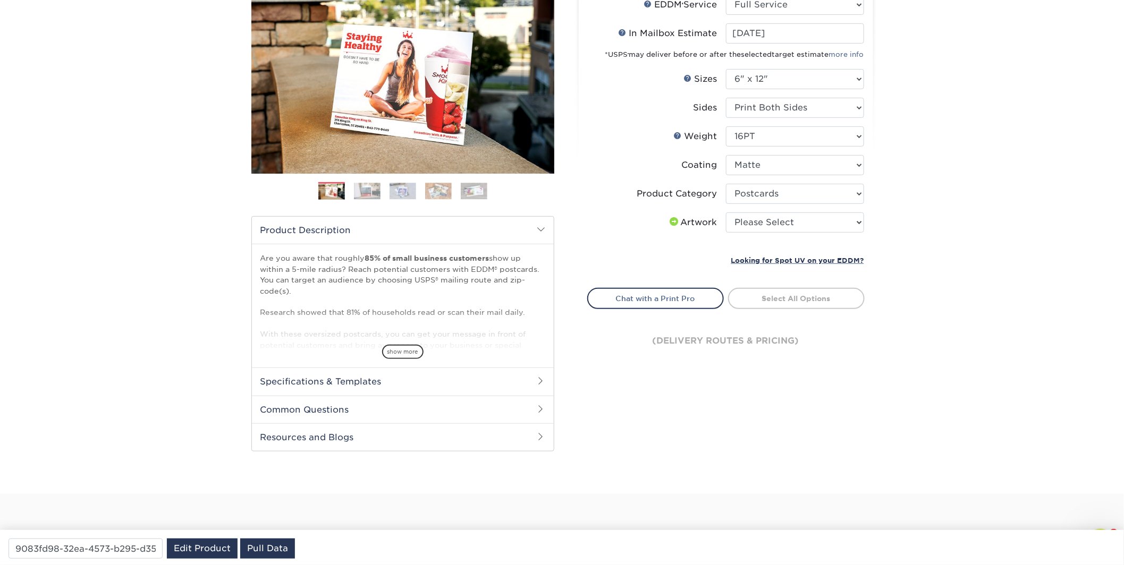  Describe the element at coordinates (846, 54) in the screenshot. I see `a: more info` at that location.